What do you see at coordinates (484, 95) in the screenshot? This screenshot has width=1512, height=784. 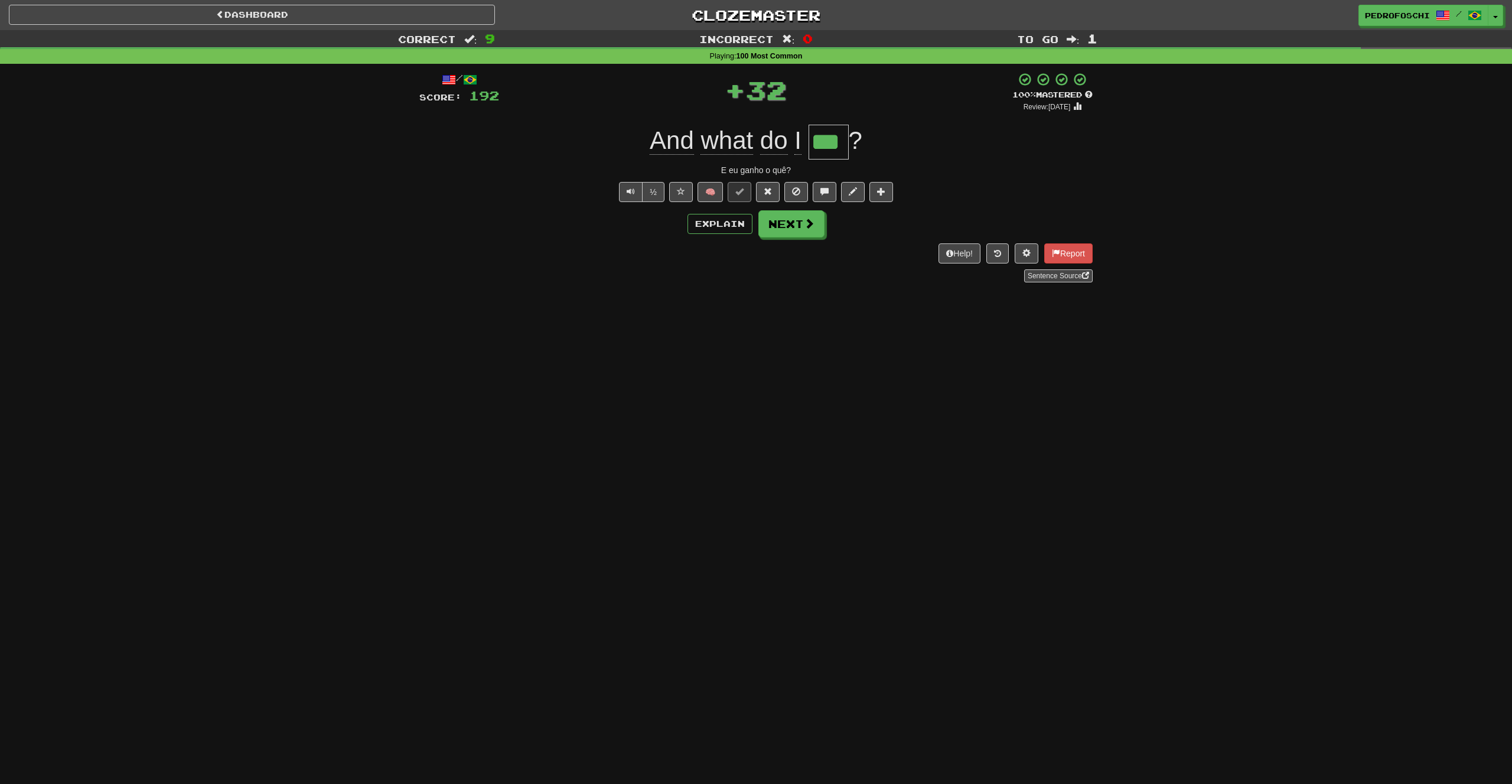 I see `span: 192` at bounding box center [484, 95].